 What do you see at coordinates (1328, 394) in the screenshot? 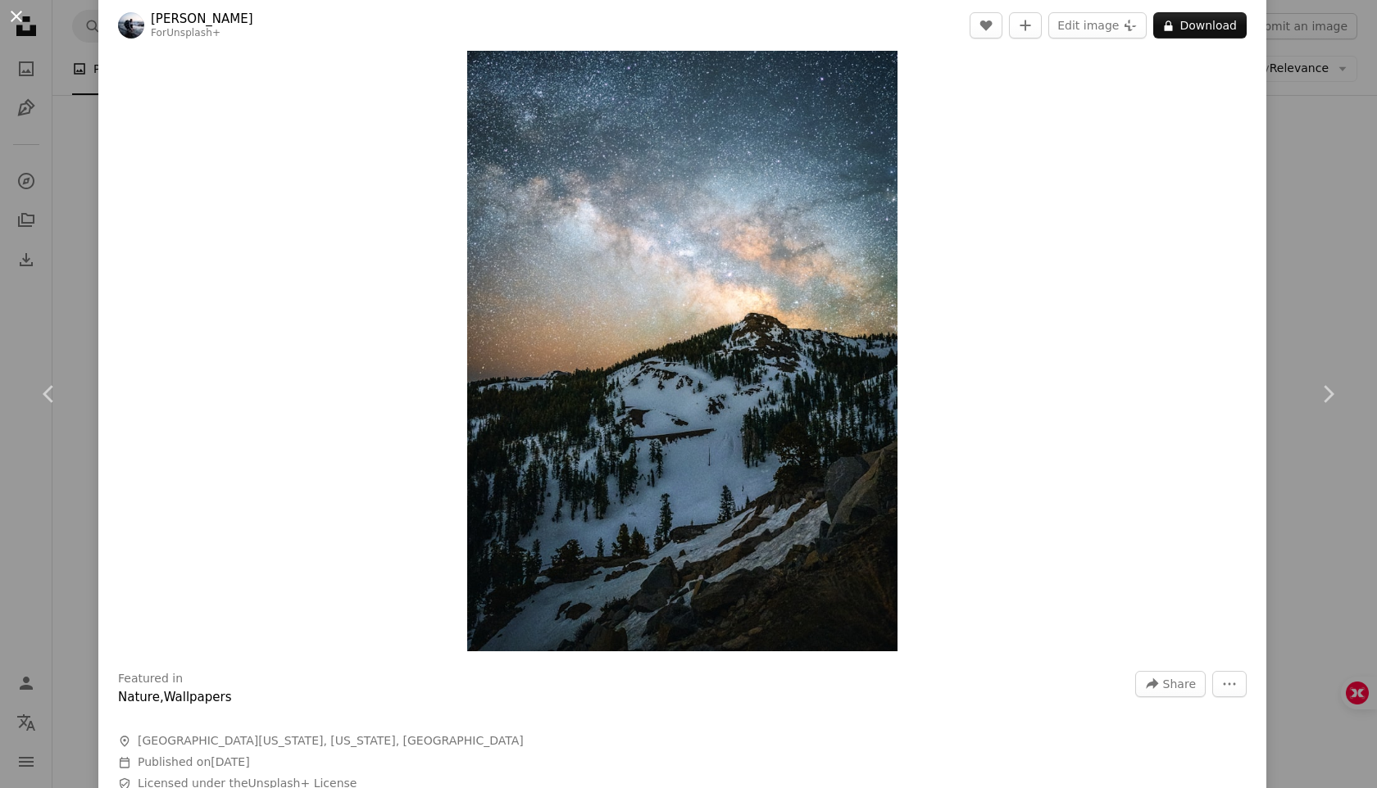
I see `a: Next` at bounding box center [1328, 394].